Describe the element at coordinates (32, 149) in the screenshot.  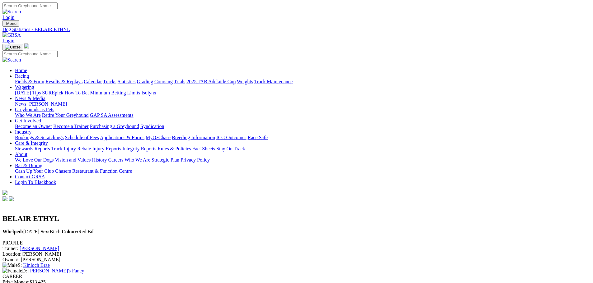
I see `a: Stewards Reports` at that location.